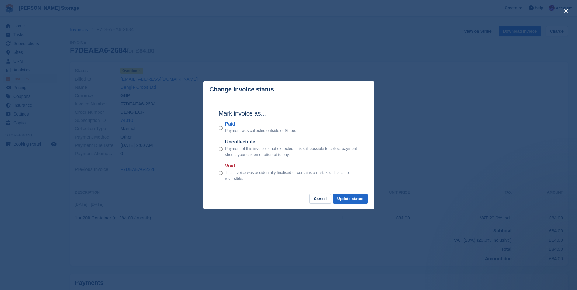 The image size is (577, 290). Describe the element at coordinates (351, 199) in the screenshot. I see `button: Update status` at that location.